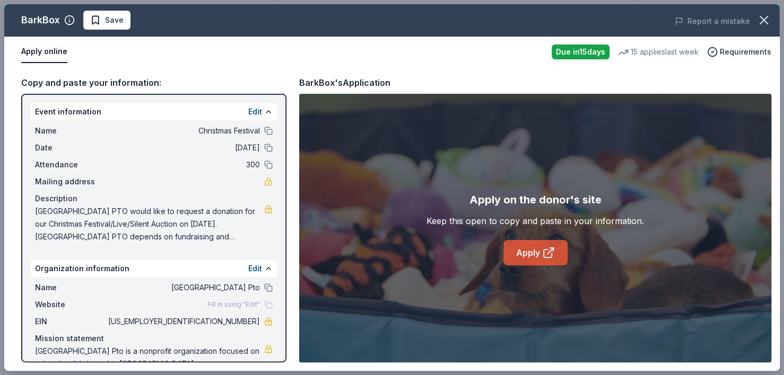 The width and height of the screenshot is (784, 375). Describe the element at coordinates (658, 52) in the screenshot. I see `div: 15 applies last week` at that location.